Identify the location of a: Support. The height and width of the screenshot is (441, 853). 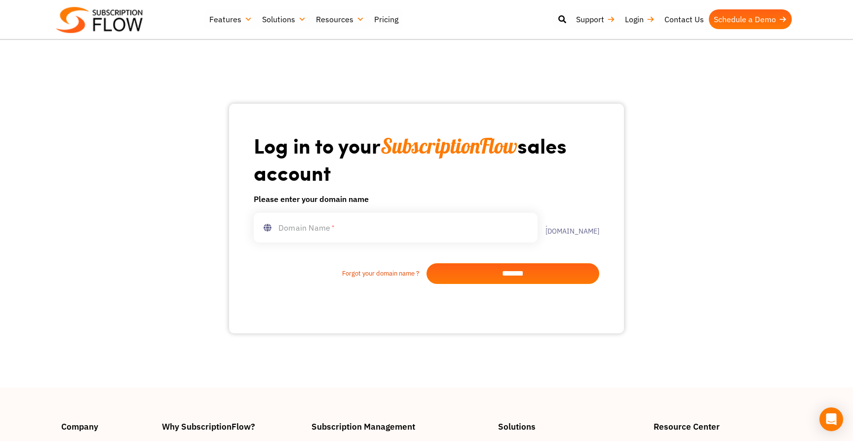
(596, 19).